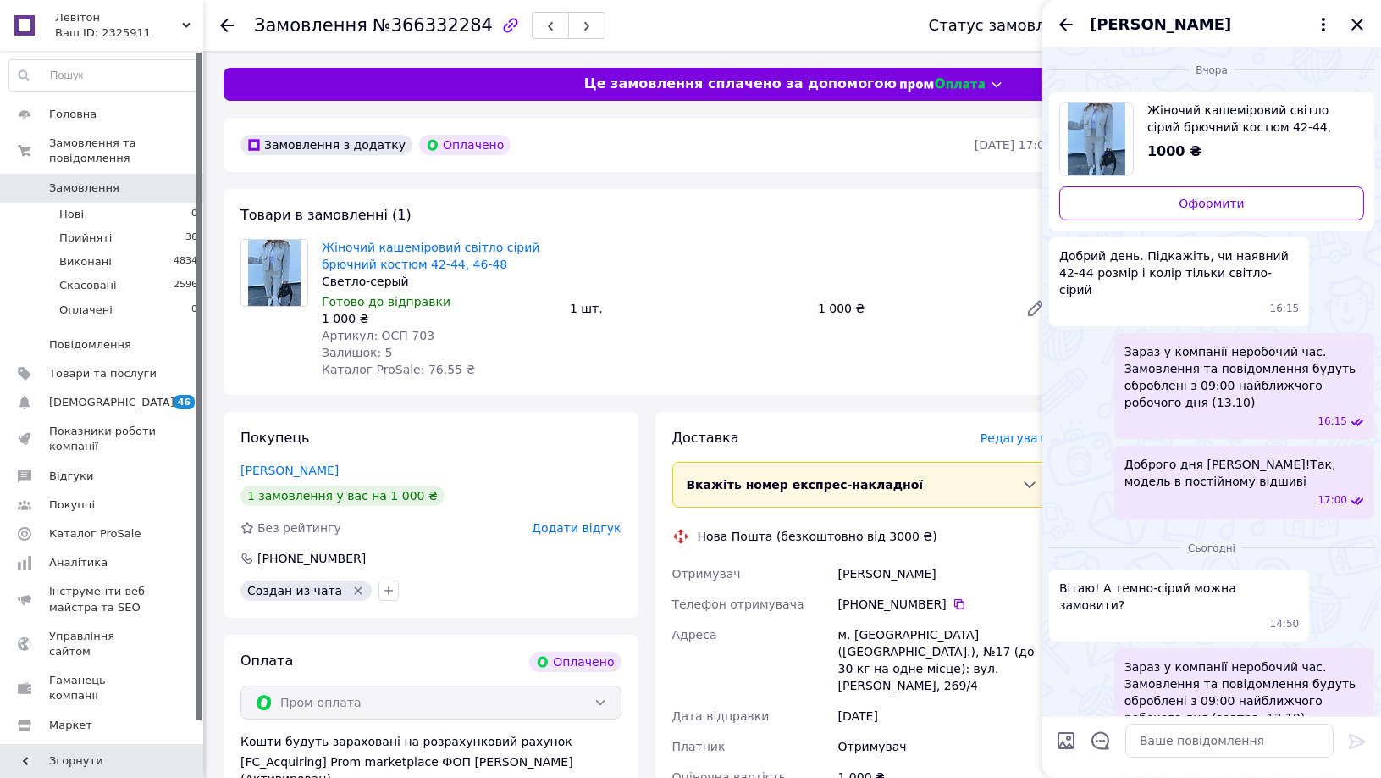 The height and width of the screenshot is (778, 1381). What do you see at coordinates (378, 335) in the screenshot?
I see `span: Артикул: ОСП 703` at bounding box center [378, 335].